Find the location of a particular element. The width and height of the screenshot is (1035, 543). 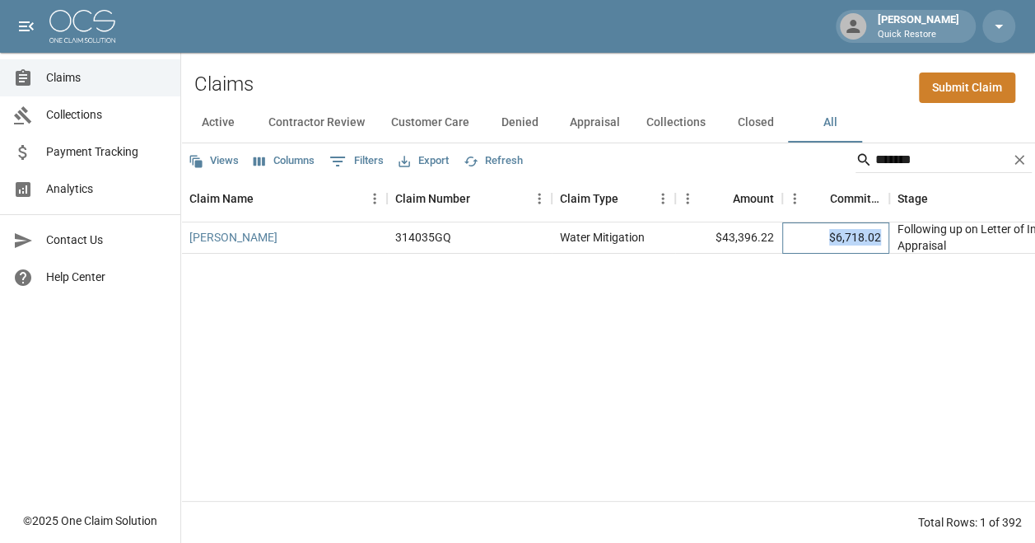

button: All is located at coordinates (830, 123).